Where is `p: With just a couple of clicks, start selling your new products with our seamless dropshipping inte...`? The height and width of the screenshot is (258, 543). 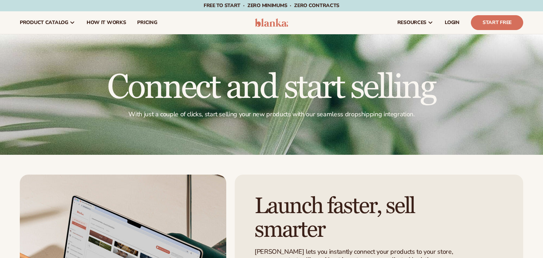
p: With just a couple of clicks, start selling your new products with our seamless dropshipping inte... is located at coordinates (271, 114).